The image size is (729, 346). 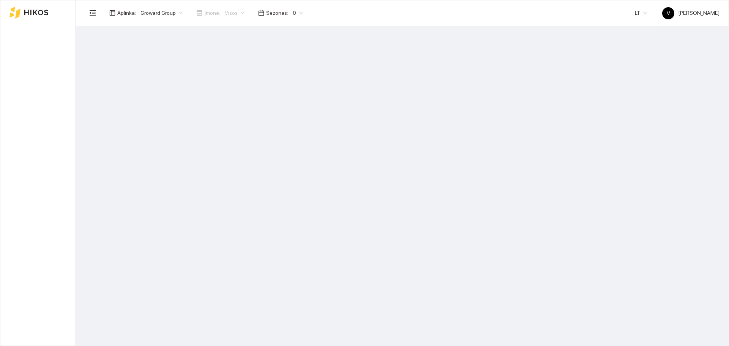 I want to click on span: layout, so click(x=112, y=13).